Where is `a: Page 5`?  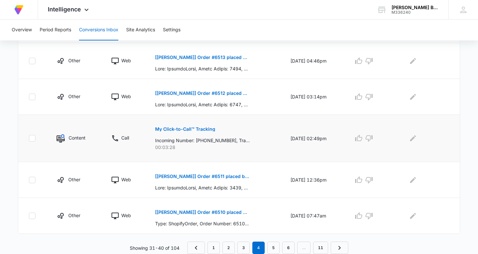 a: Page 5 is located at coordinates (274, 247).